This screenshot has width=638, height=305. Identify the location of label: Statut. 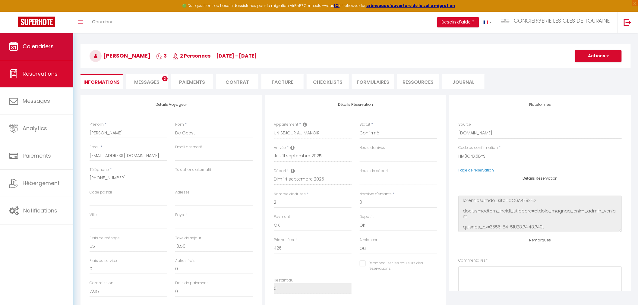
(365, 125).